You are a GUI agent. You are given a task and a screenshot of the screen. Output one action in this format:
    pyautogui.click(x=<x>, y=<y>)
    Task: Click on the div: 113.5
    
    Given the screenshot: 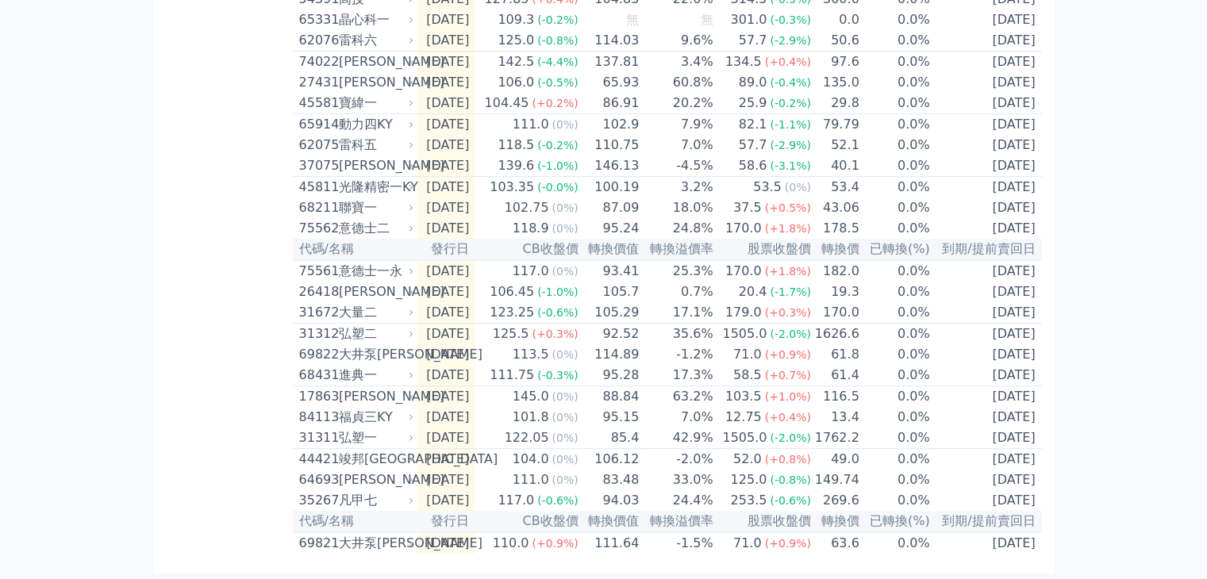 What is the action you would take?
    pyautogui.click(x=531, y=355)
    